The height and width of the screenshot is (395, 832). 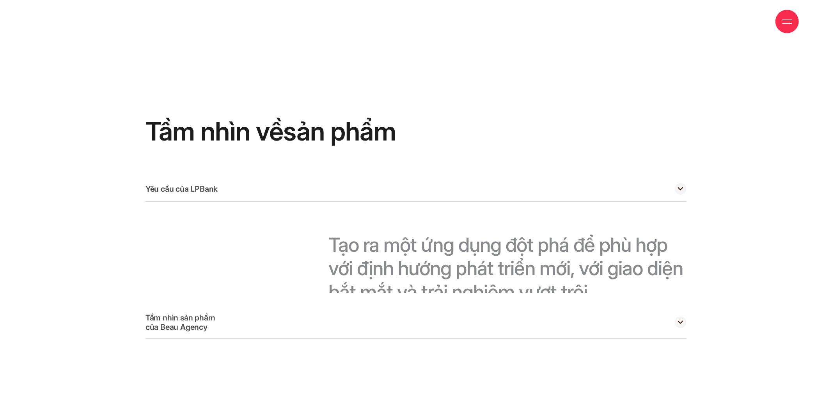 What do you see at coordinates (437, 245) in the screenshot?
I see `span: ứng` at bounding box center [437, 245].